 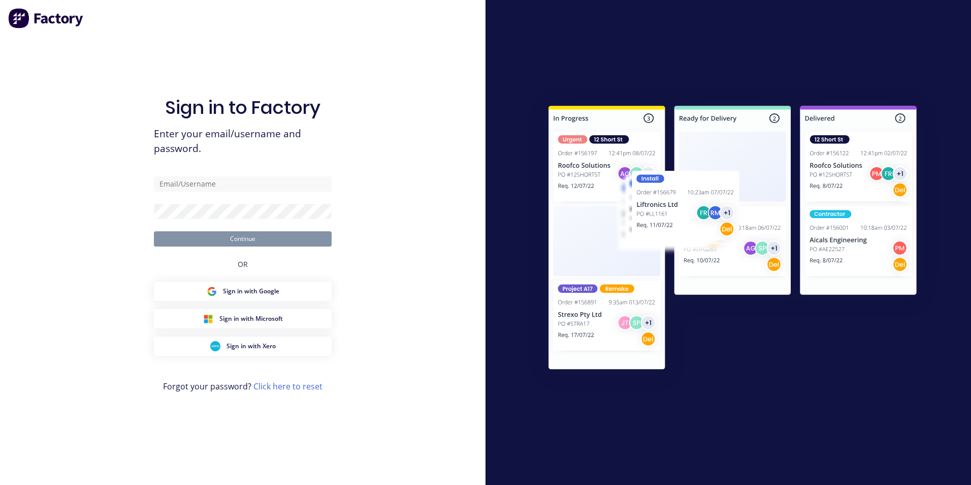 What do you see at coordinates (243, 107) in the screenshot?
I see `h1: Sign in to Factory` at bounding box center [243, 107].